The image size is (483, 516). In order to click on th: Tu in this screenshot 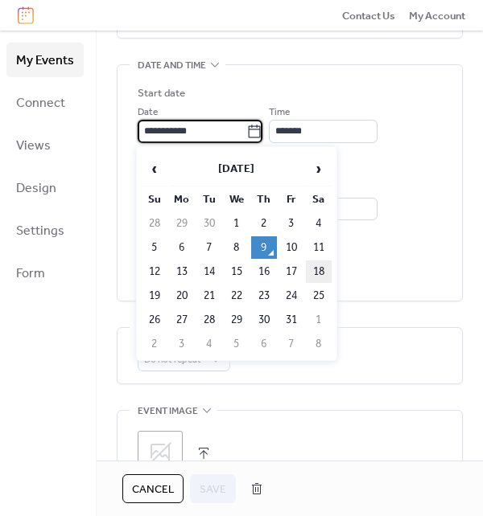, I will do `click(209, 199)`.